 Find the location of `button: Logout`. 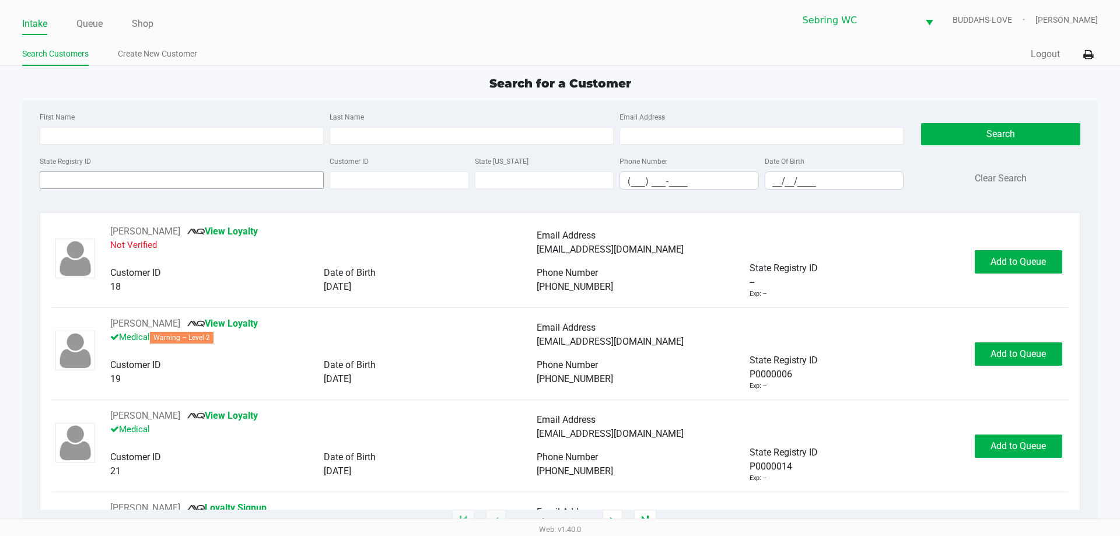

button: Logout is located at coordinates (1045, 54).